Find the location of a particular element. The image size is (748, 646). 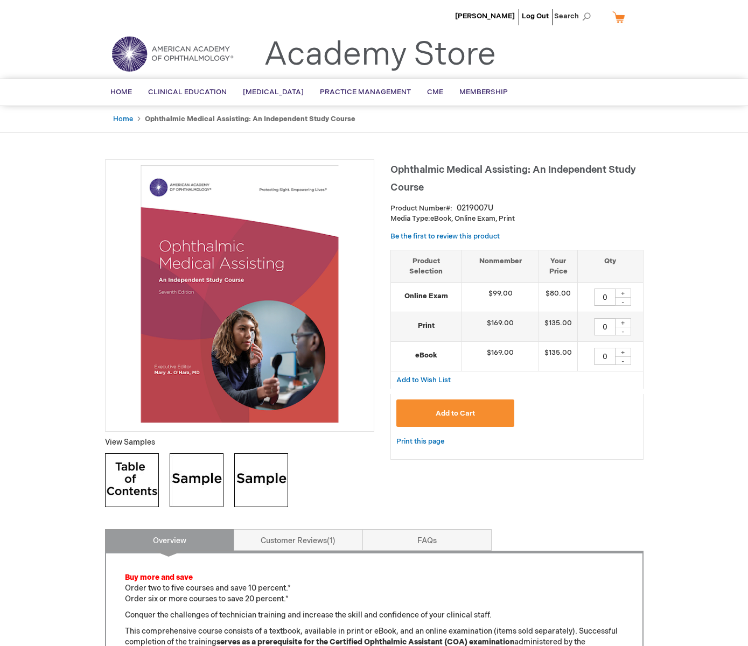

strong: Online Exam is located at coordinates (426, 296).